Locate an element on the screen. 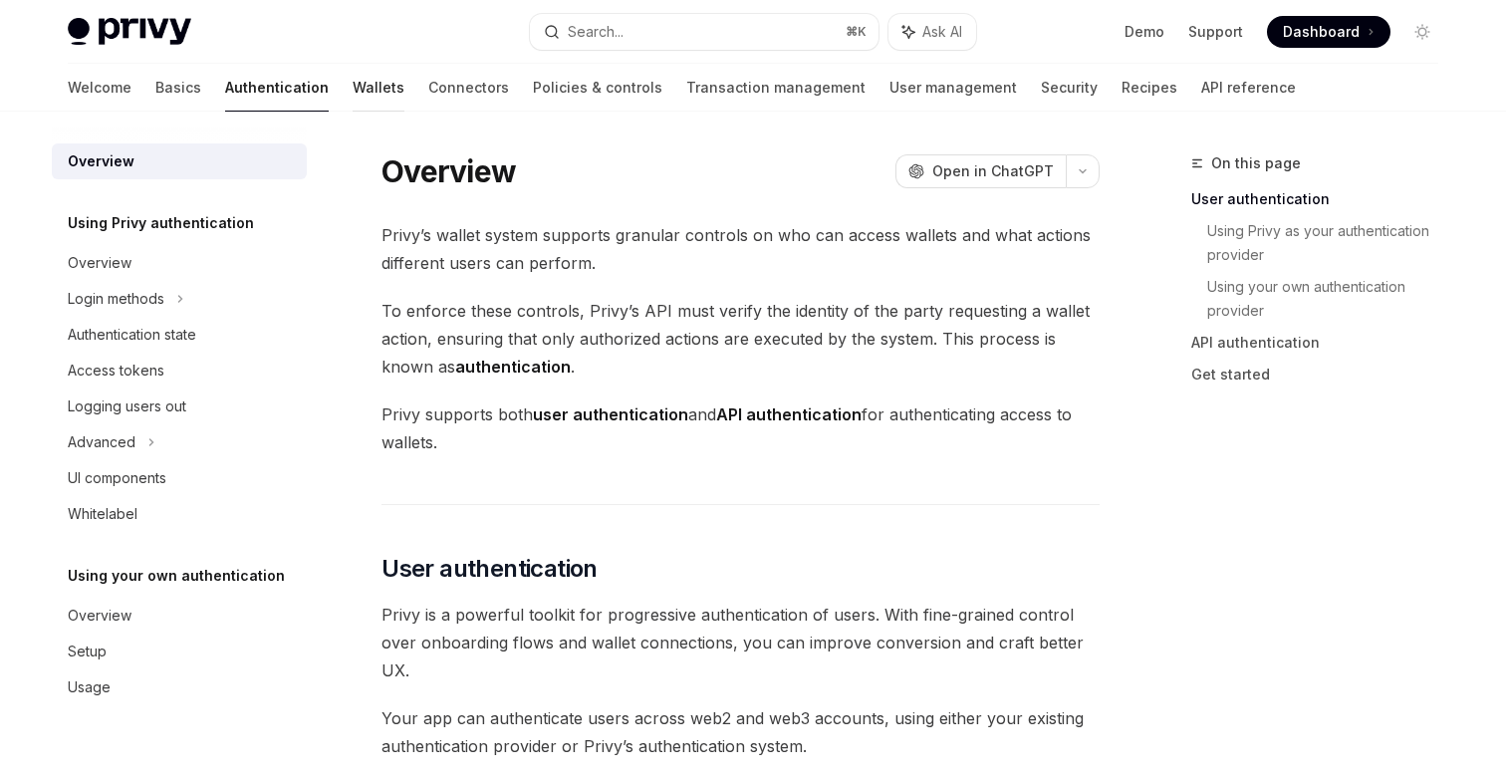 This screenshot has width=1506, height=780. span: User authentication is located at coordinates (489, 569).